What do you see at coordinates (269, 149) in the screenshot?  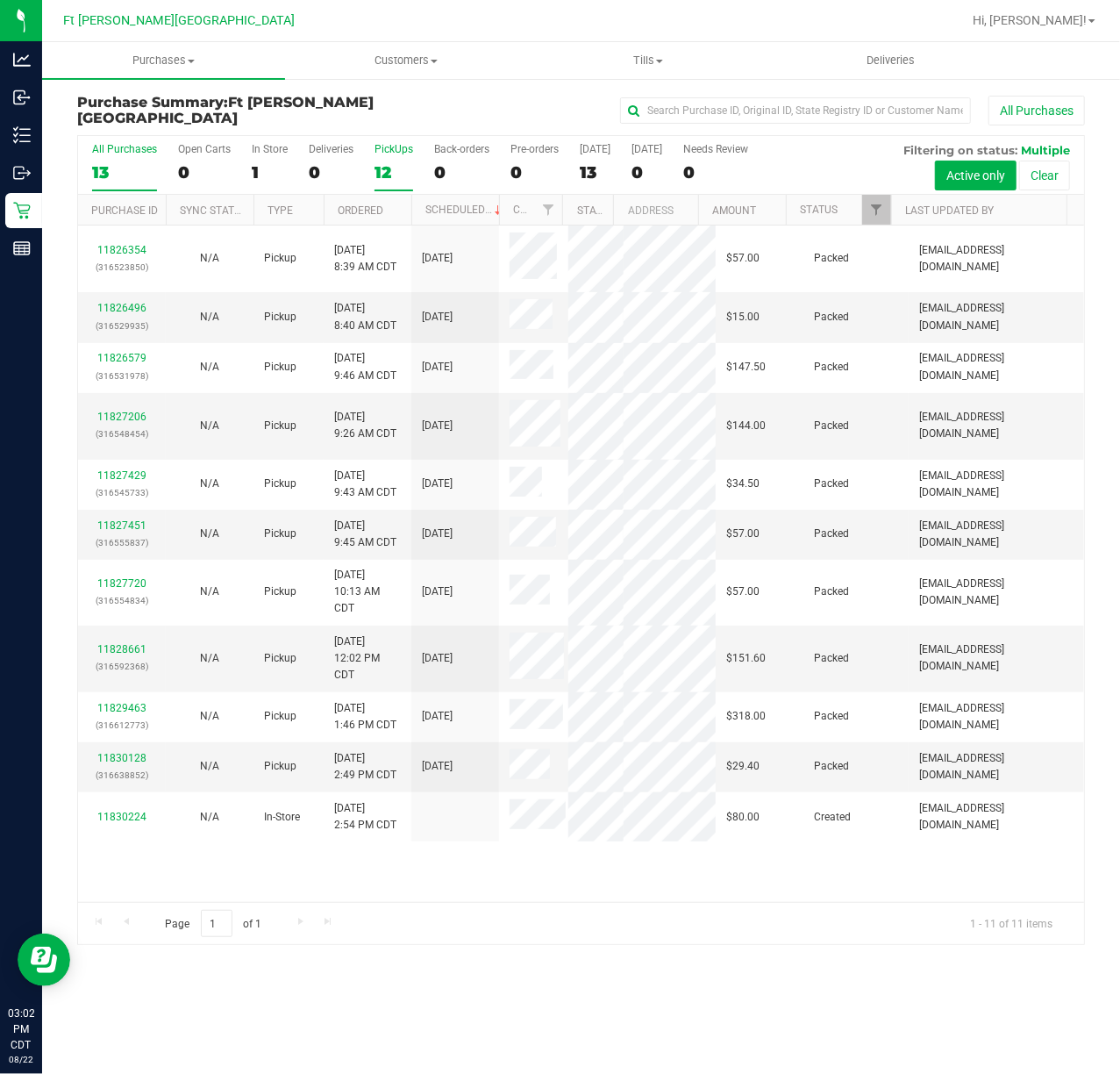 I see `div: In Store` at bounding box center [269, 149].